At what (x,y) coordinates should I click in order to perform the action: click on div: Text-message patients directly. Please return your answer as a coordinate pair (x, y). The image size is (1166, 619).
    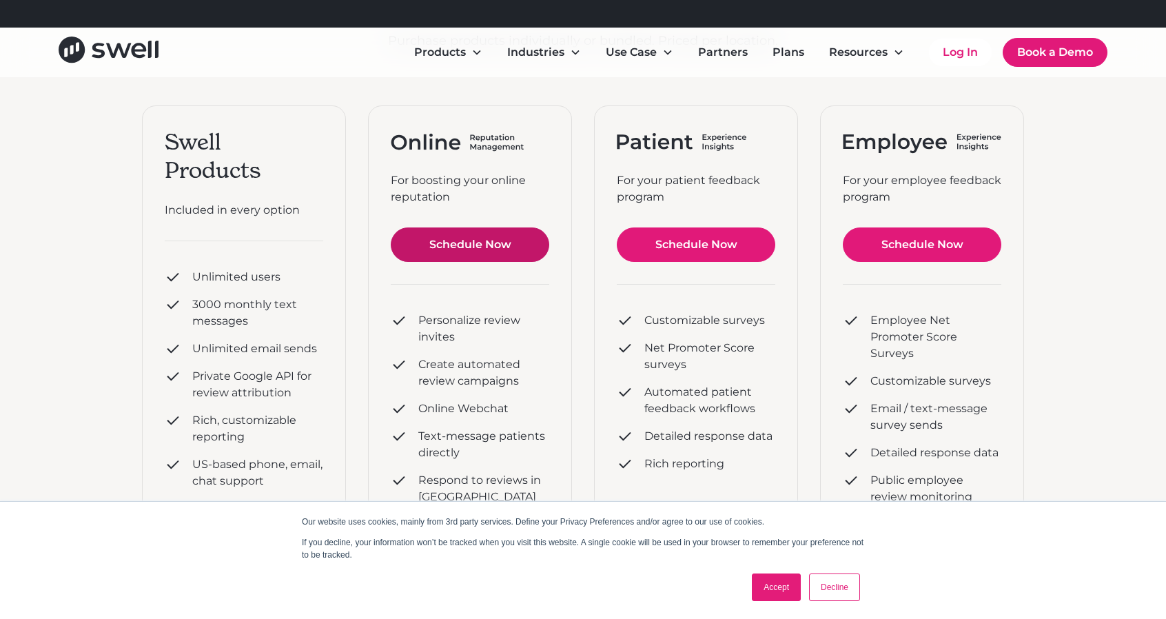
    Looking at the image, I should click on (484, 444).